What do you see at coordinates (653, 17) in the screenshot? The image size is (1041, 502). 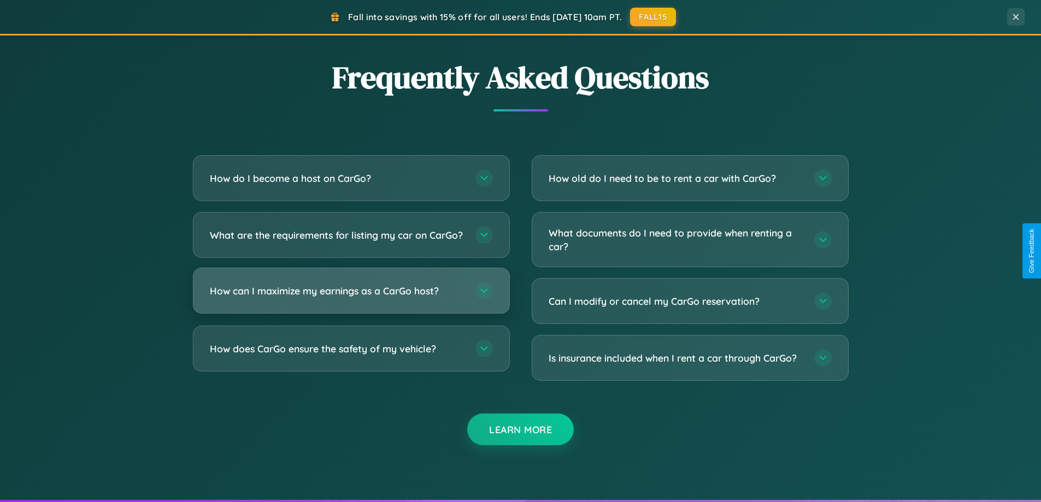 I see `button: FALL15` at bounding box center [653, 17].